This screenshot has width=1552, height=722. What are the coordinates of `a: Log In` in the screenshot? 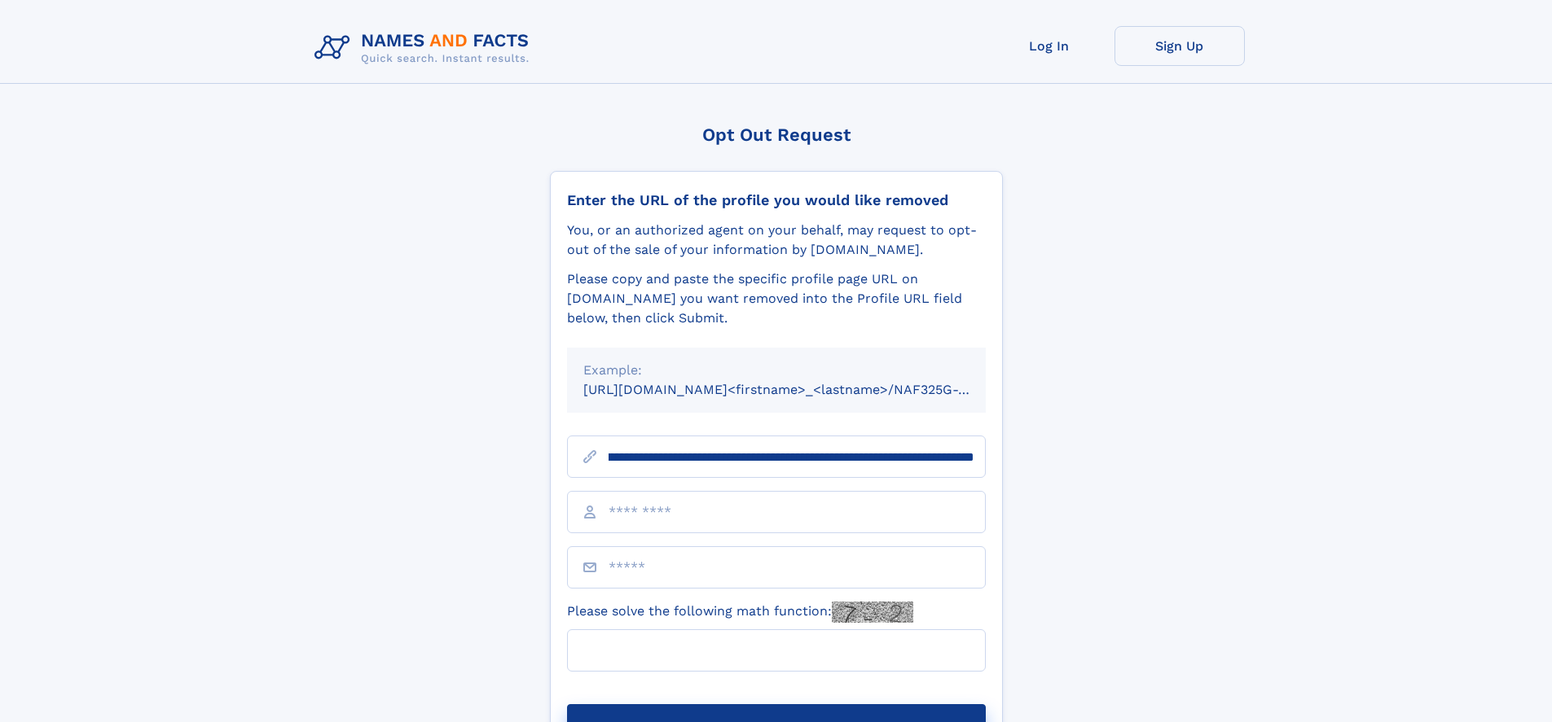 It's located at (1049, 46).